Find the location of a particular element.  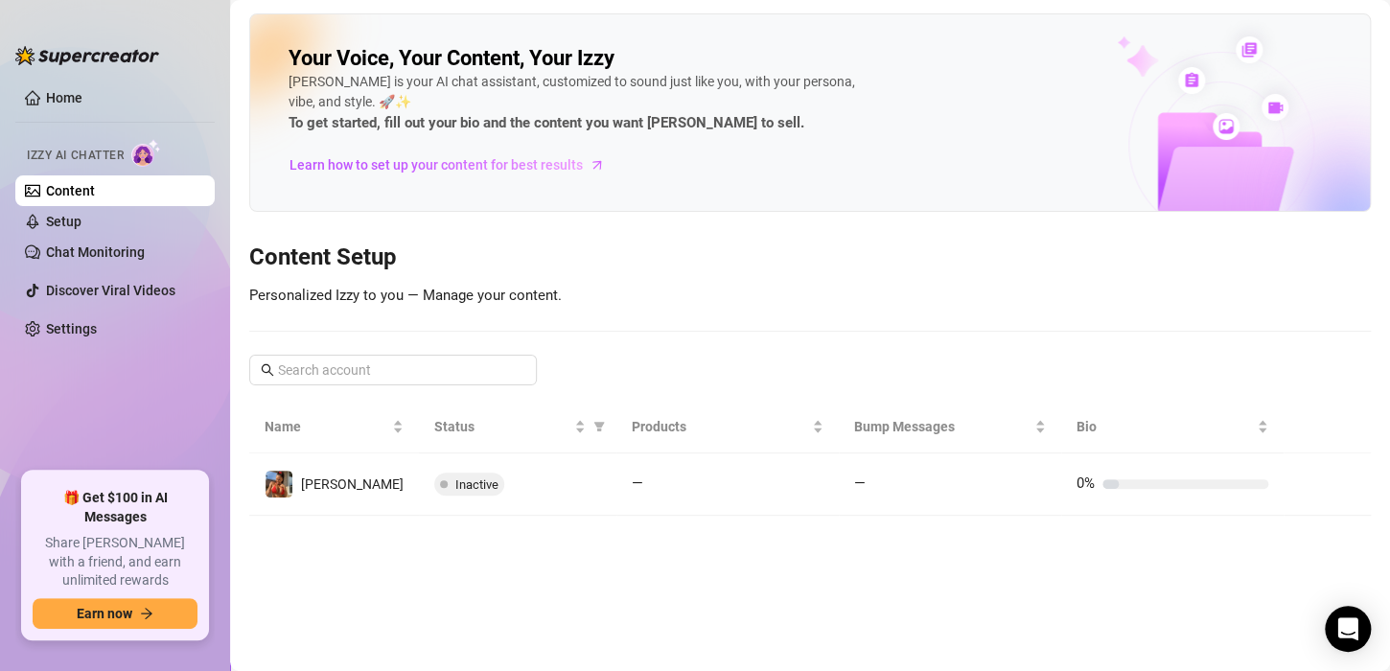

span: Name is located at coordinates (326, 427).